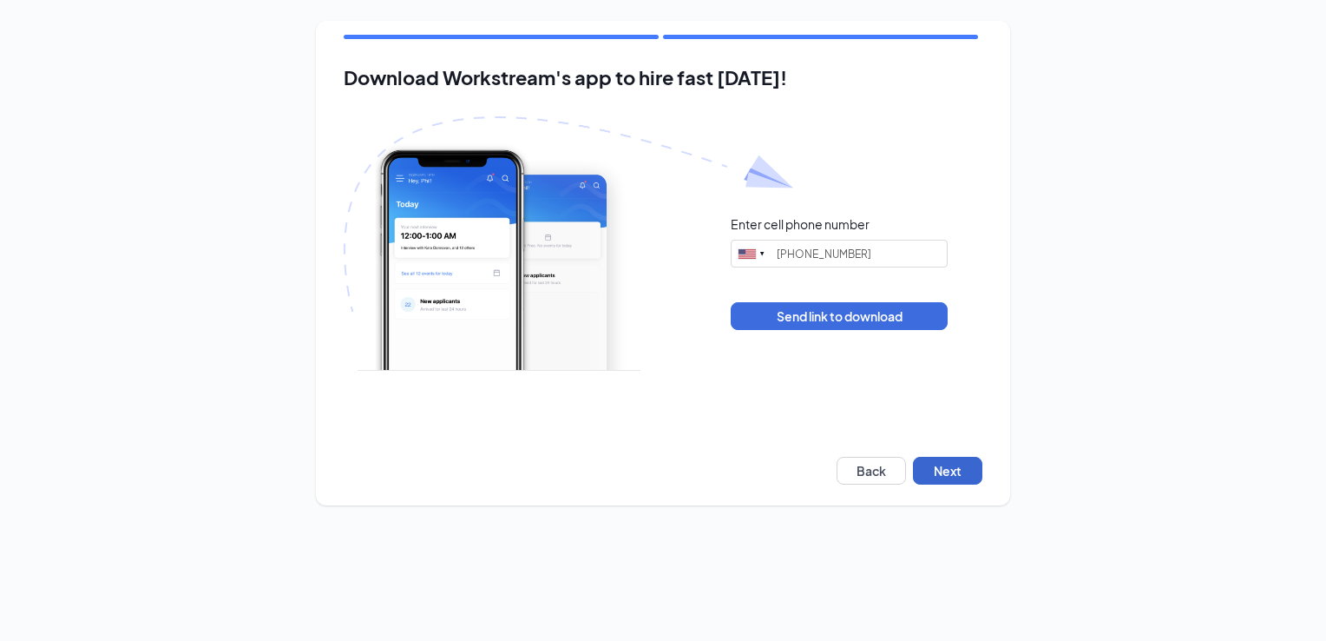  I want to click on div: United States: +1, so click(752, 253).